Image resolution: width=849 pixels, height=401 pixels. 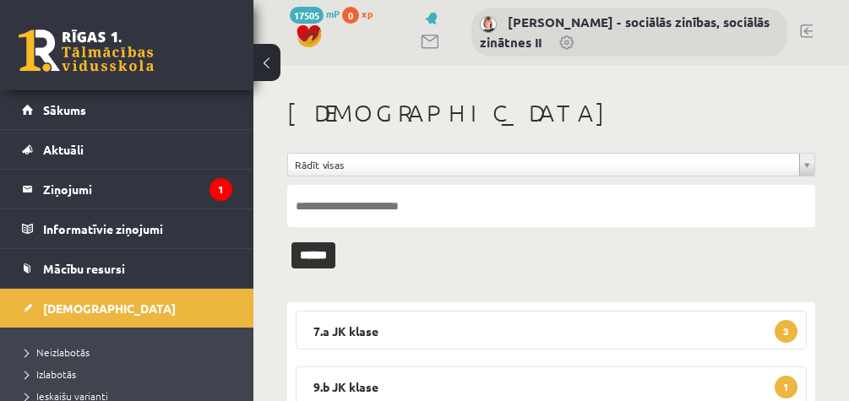 I want to click on a: 17505 mP, so click(x=314, y=14).